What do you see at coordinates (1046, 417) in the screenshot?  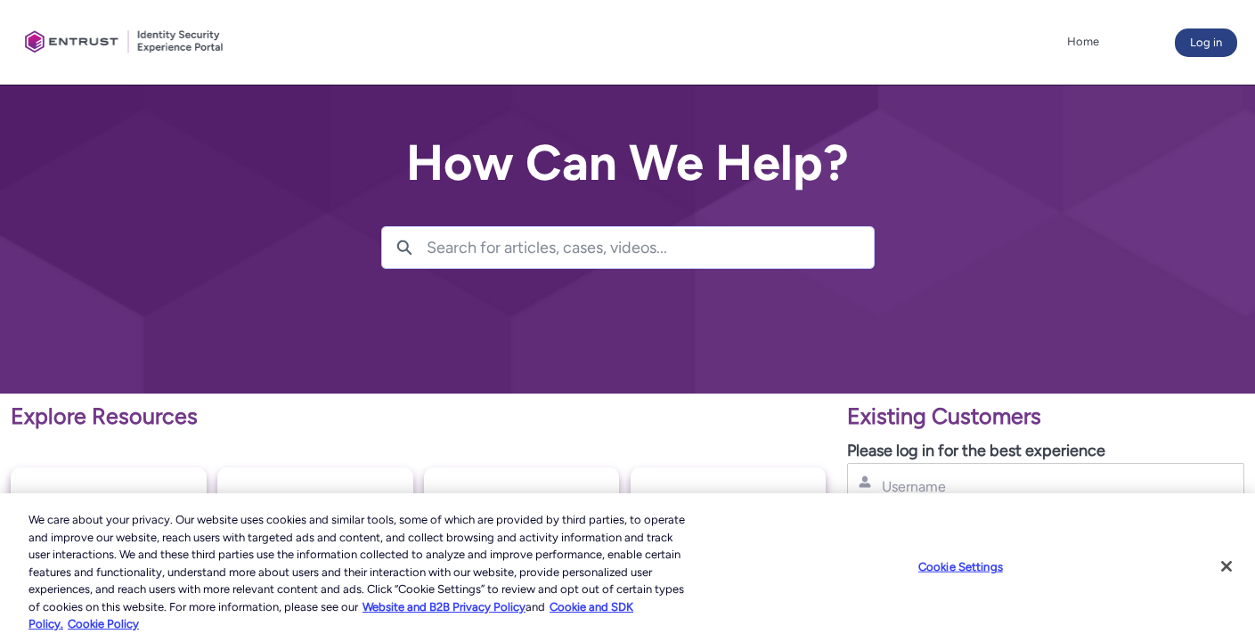 I see `p: Existing Customers` at bounding box center [1046, 417].